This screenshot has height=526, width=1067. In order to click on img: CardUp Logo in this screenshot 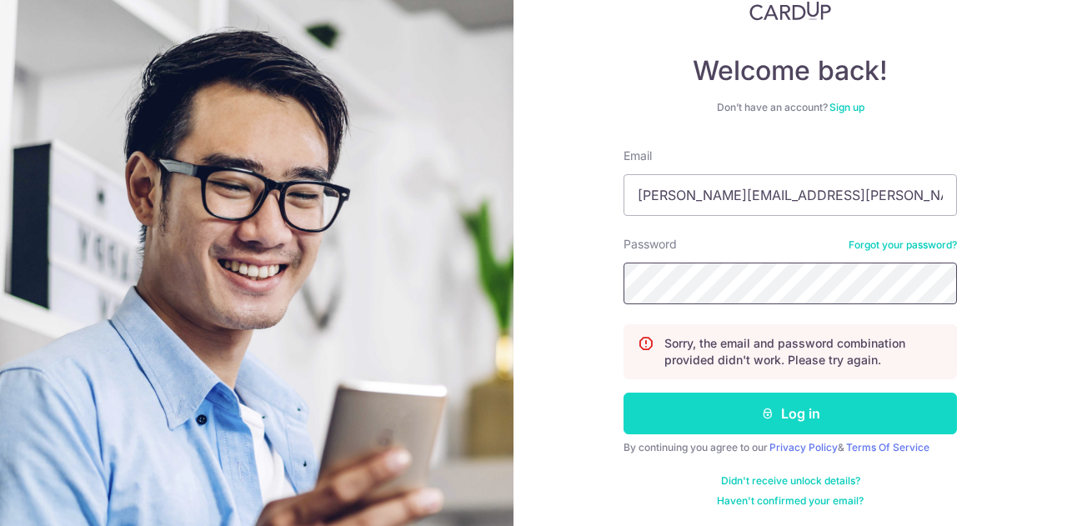, I will do `click(790, 11)`.